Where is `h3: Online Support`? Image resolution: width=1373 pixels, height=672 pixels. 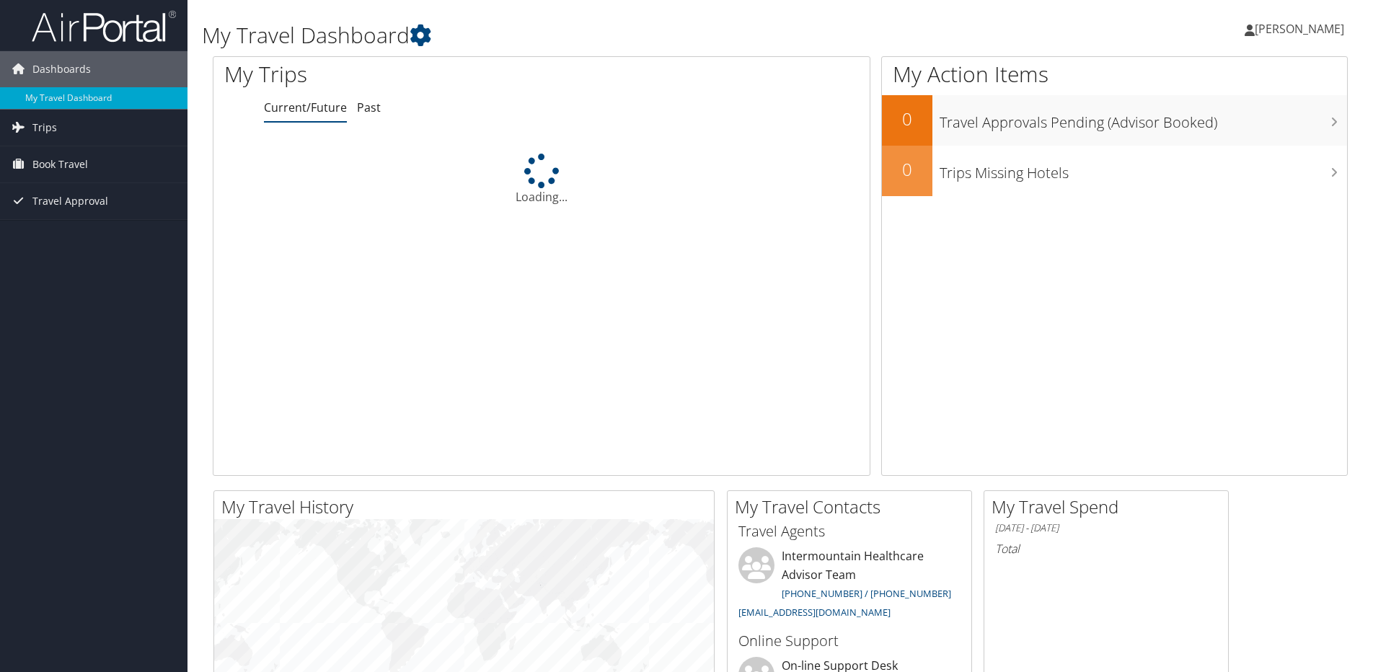 h3: Online Support is located at coordinates (849, 641).